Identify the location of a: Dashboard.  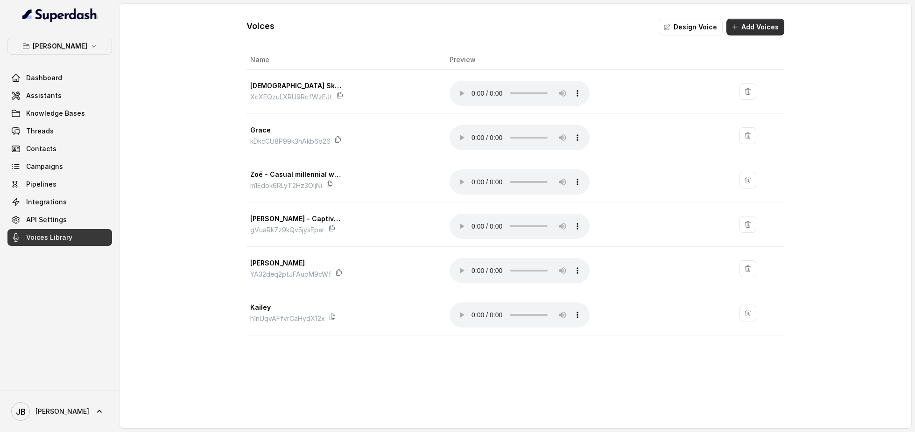
(60, 78).